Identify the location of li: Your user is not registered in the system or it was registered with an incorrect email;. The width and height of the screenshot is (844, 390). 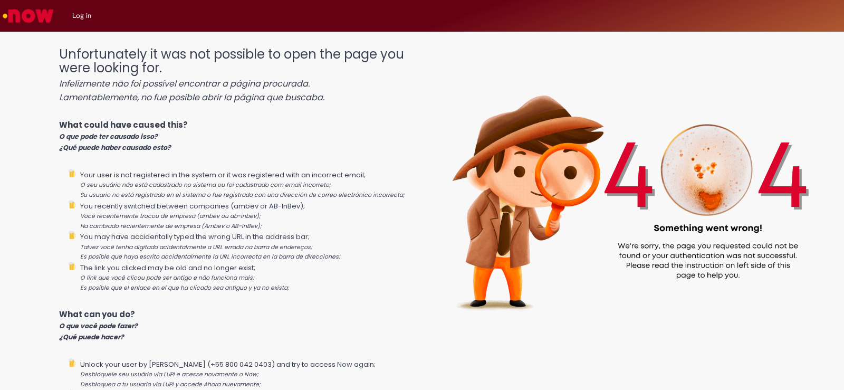
(246, 184).